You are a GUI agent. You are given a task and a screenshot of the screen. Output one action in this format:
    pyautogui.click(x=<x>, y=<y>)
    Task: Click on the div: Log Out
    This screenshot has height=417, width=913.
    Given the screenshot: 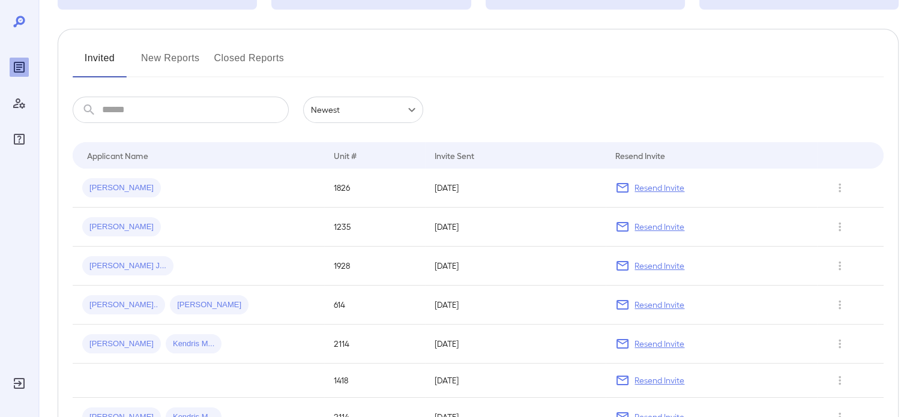 What is the action you would take?
    pyautogui.click(x=19, y=384)
    